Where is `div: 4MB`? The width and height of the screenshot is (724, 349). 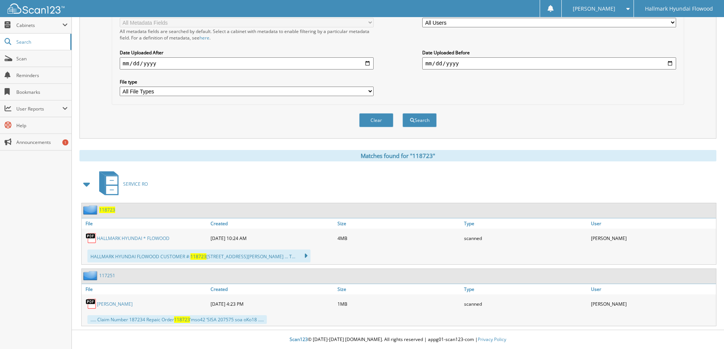
div: 4MB is located at coordinates (399, 238).